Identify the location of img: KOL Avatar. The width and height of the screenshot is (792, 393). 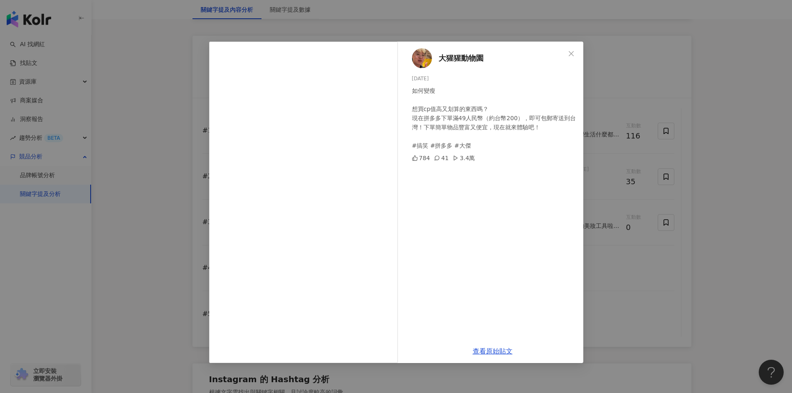
(422, 58).